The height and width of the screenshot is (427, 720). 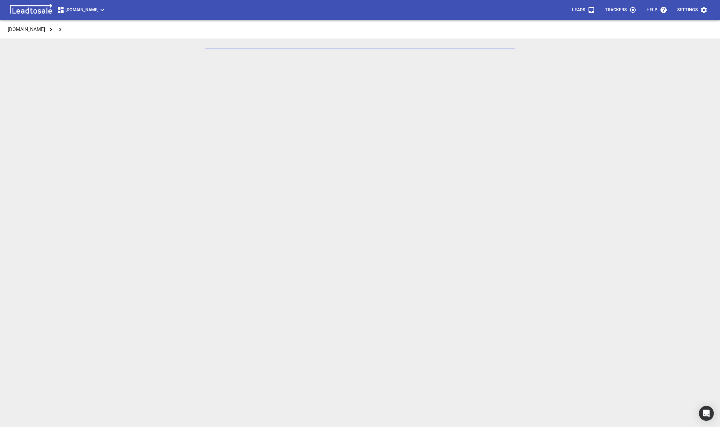 I want to click on p: Help, so click(x=652, y=10).